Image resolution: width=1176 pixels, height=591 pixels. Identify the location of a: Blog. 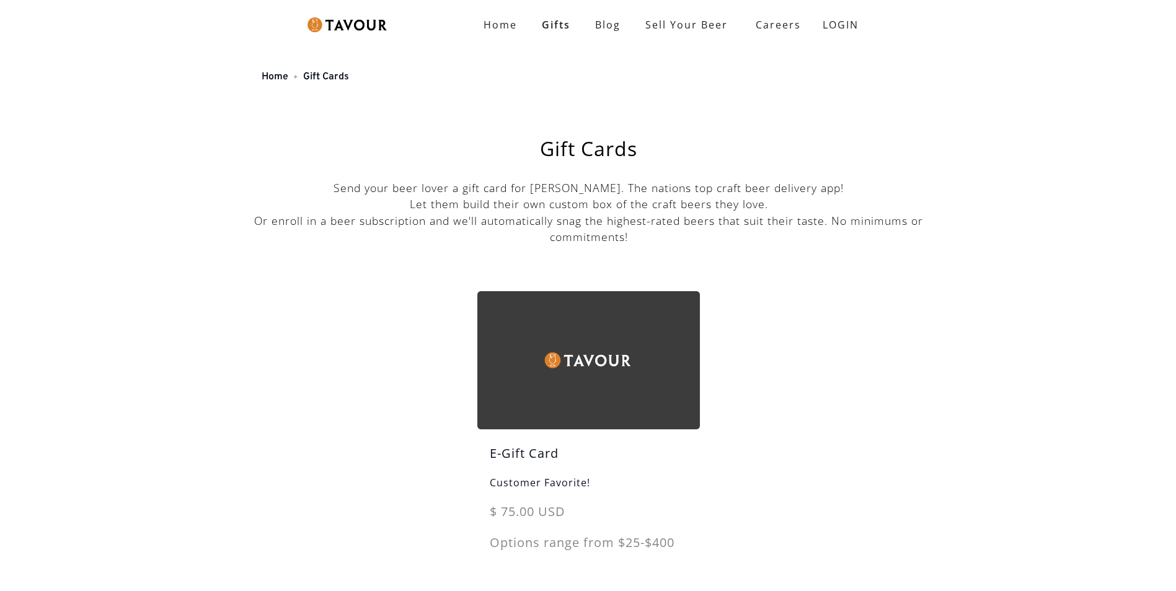
(607, 25).